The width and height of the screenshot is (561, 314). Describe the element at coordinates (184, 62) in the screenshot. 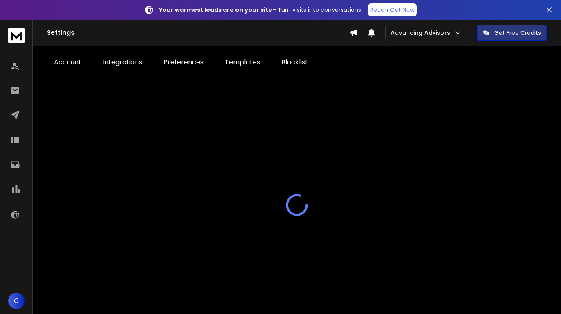

I see `a: Preferences` at that location.